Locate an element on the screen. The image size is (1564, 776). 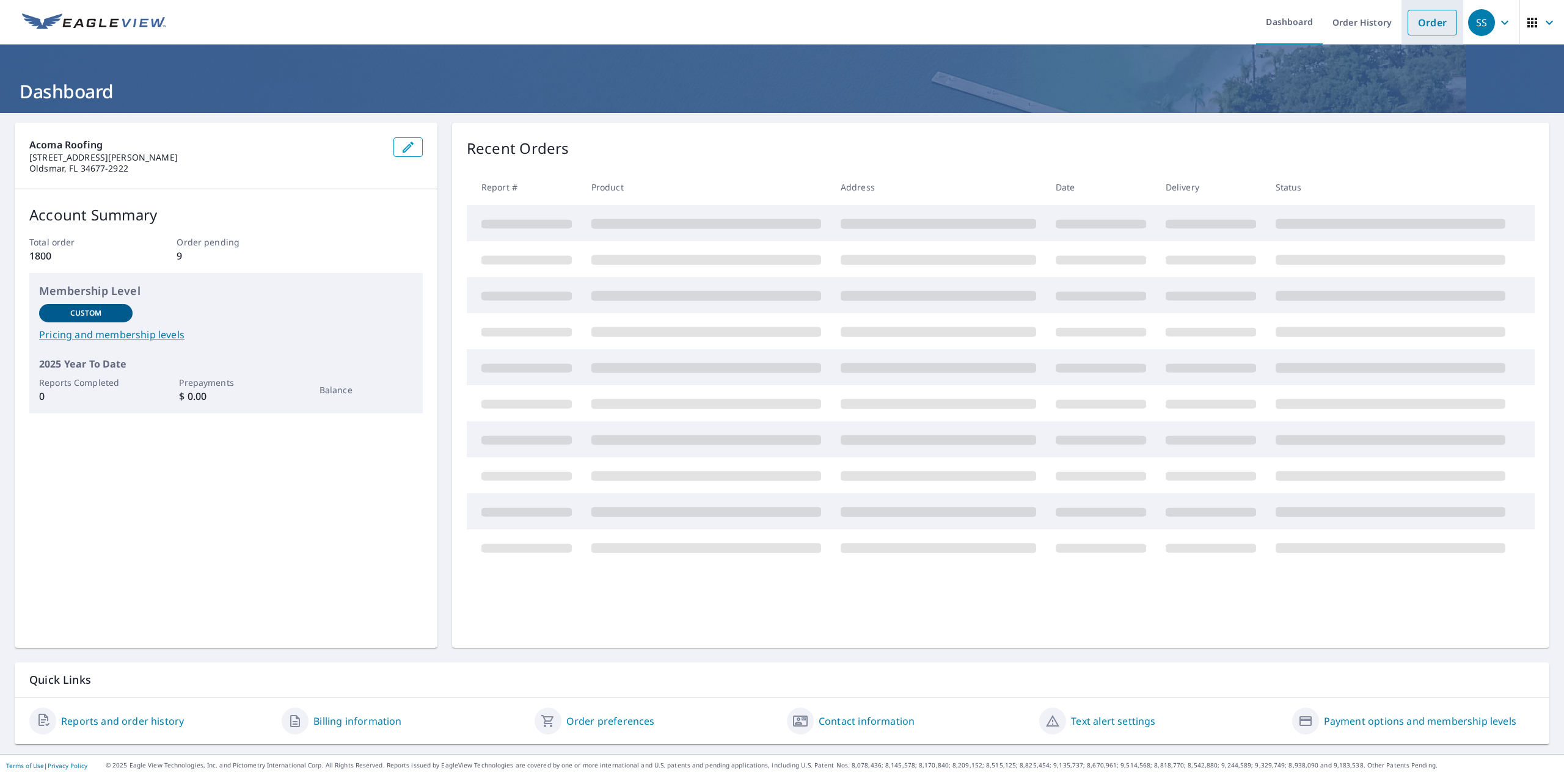
p: 0 is located at coordinates (86, 396).